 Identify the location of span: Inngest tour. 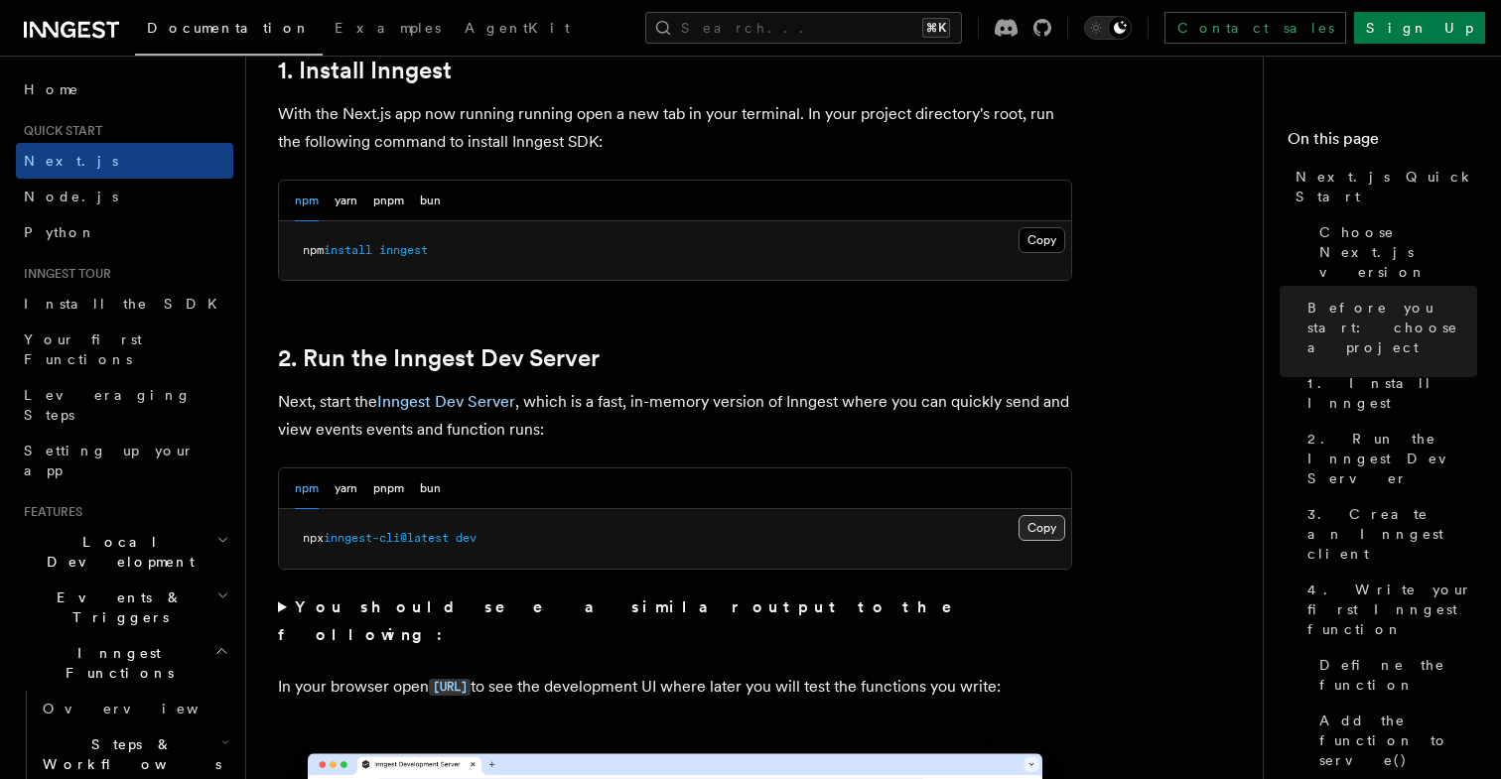
(64, 274).